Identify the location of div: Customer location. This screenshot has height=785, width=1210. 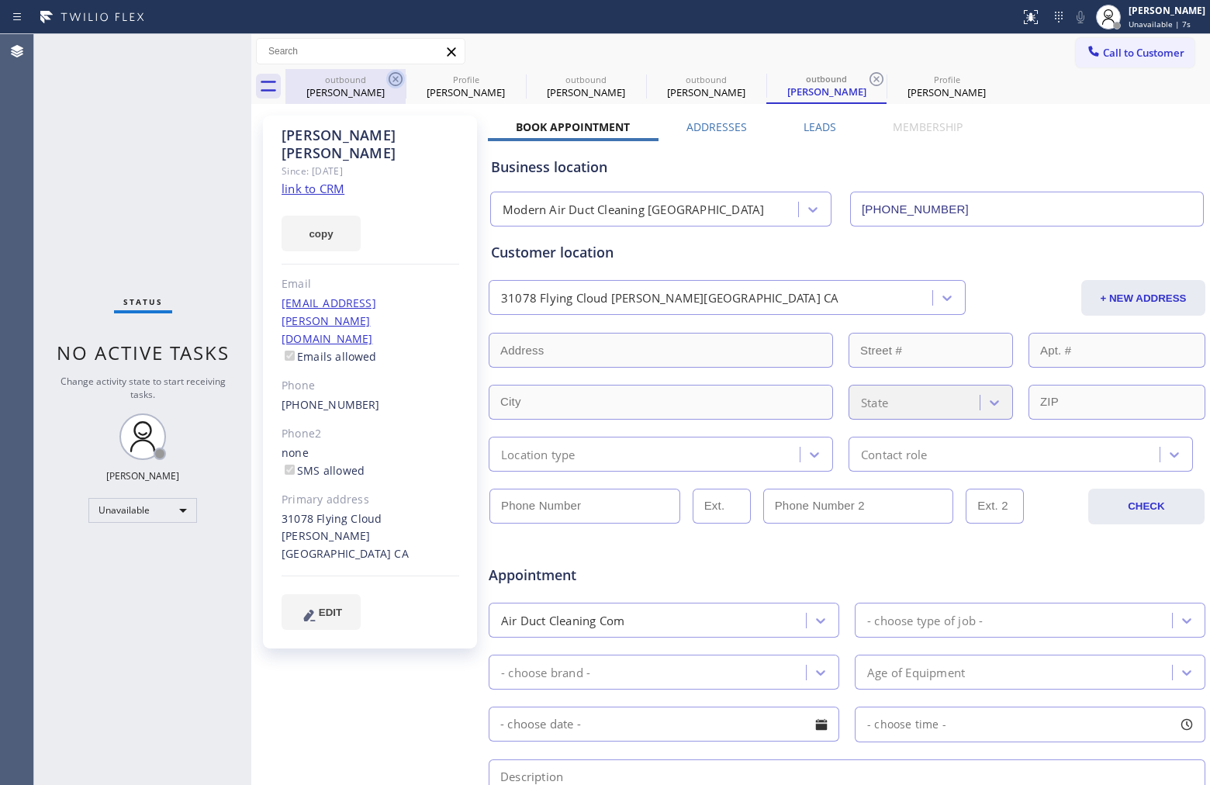
(847, 252).